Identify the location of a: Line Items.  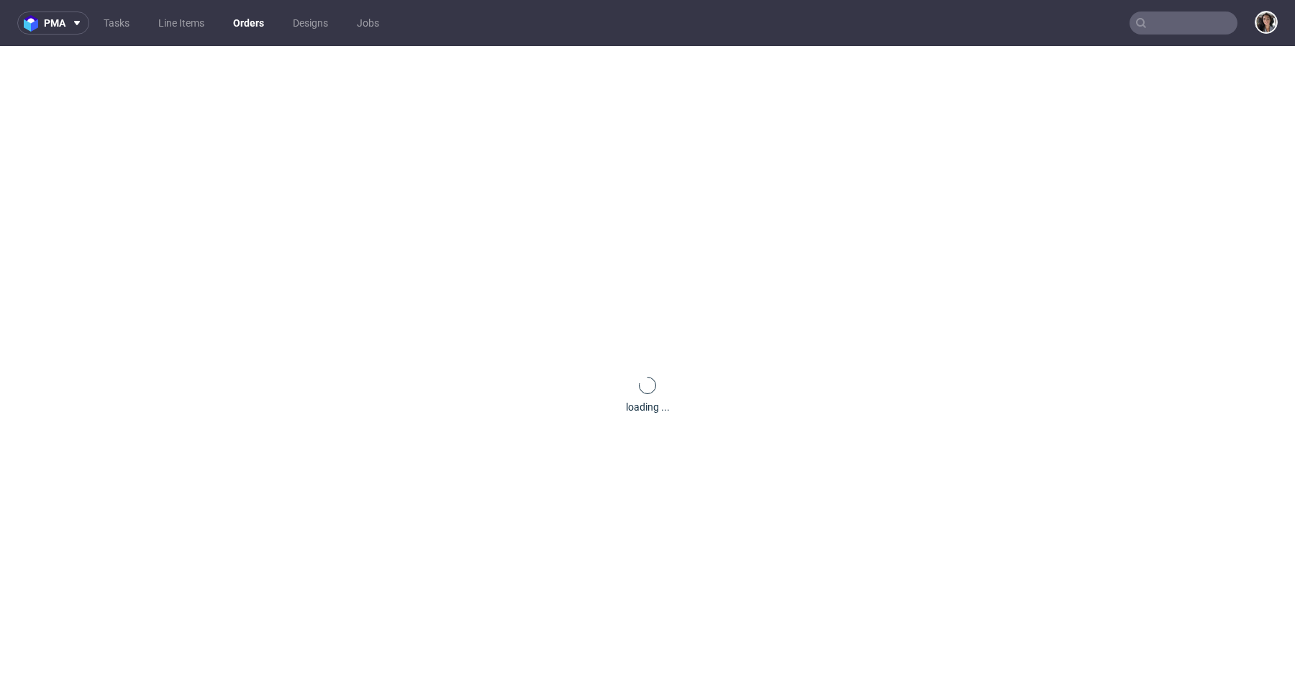
(181, 23).